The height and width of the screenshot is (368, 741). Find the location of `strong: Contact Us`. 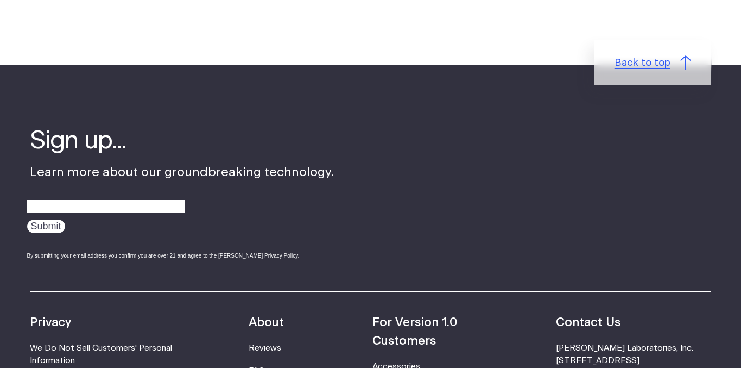

strong: Contact Us is located at coordinates (588, 322).